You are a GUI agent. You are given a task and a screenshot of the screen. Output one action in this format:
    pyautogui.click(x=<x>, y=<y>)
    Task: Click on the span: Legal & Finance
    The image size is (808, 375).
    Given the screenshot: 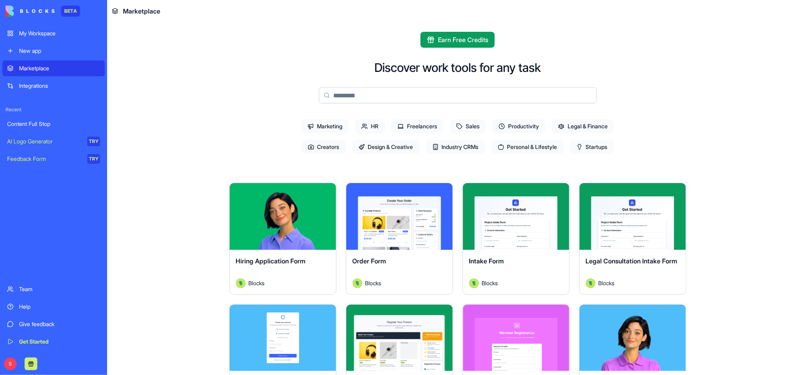 What is the action you would take?
    pyautogui.click(x=583, y=126)
    